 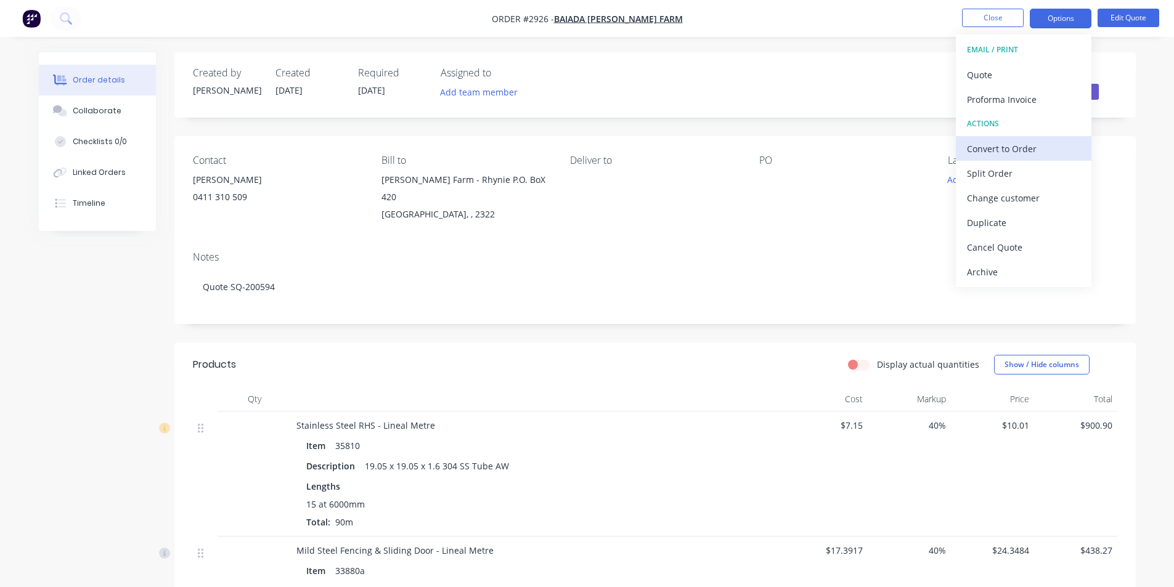 I want to click on div: PO, so click(x=844, y=160).